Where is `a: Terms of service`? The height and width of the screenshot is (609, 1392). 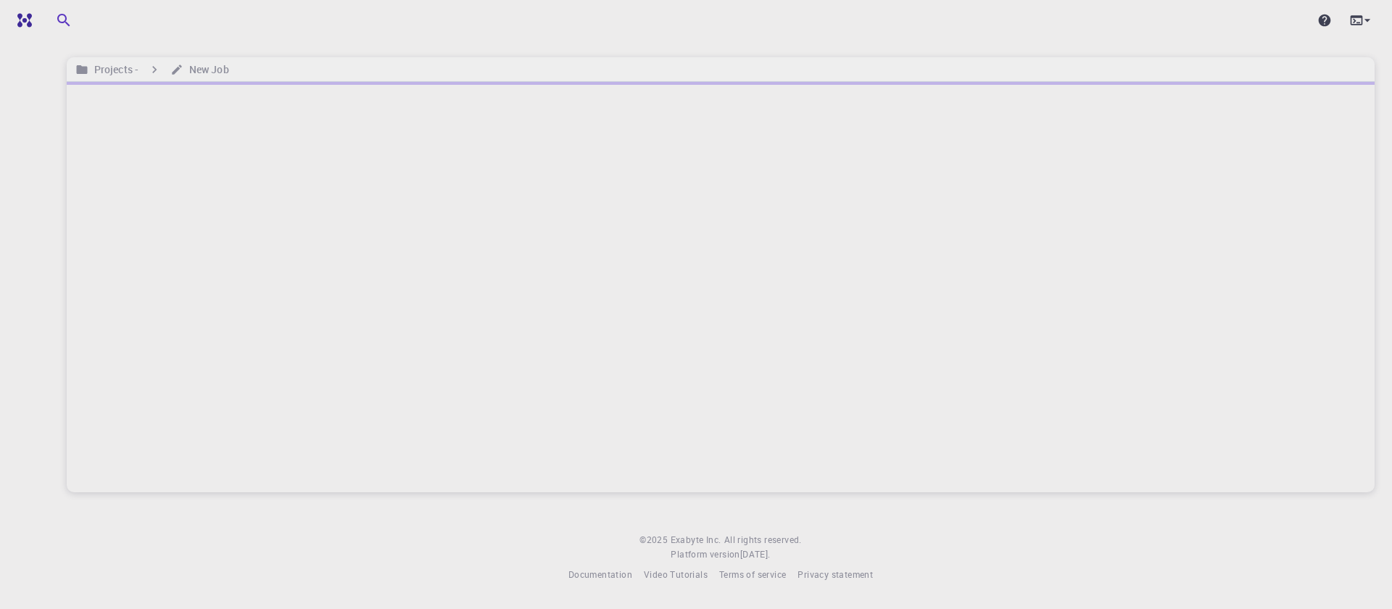
a: Terms of service is located at coordinates (753, 575).